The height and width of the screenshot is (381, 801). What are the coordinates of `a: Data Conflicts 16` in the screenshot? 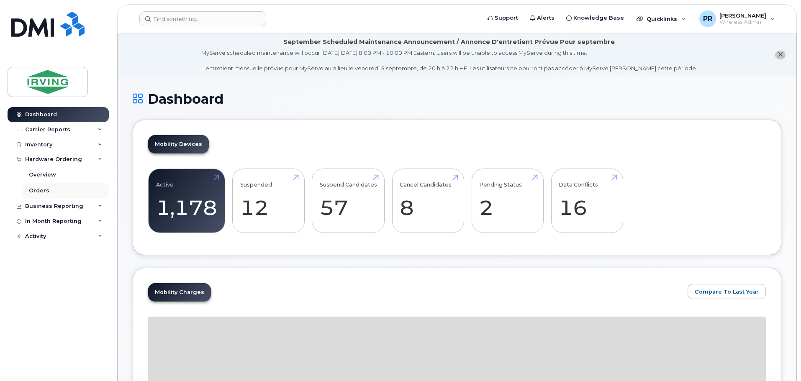 It's located at (587, 201).